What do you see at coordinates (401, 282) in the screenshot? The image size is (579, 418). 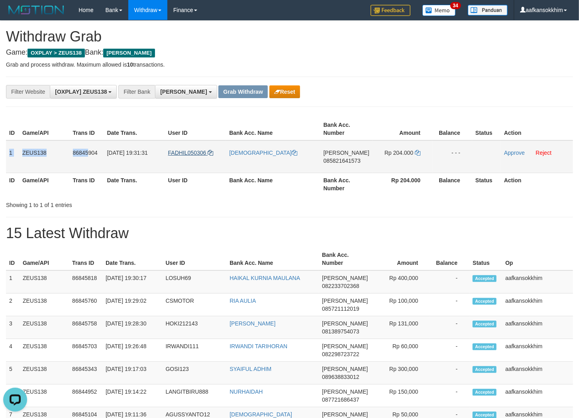 I see `td: Rp 400,000` at bounding box center [401, 282].